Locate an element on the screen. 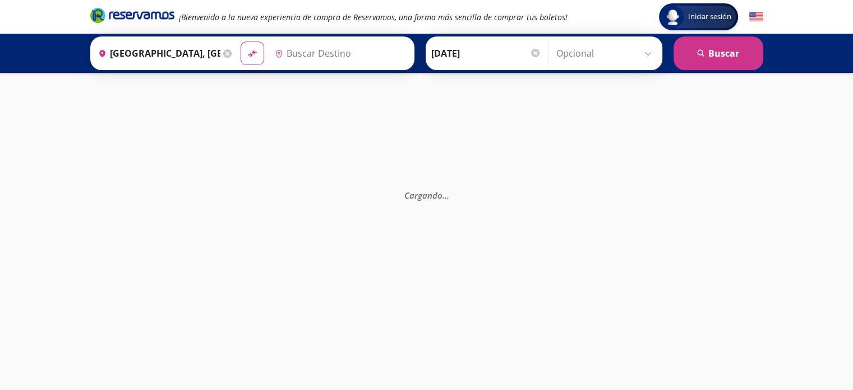  button: Buscar is located at coordinates (719, 53).